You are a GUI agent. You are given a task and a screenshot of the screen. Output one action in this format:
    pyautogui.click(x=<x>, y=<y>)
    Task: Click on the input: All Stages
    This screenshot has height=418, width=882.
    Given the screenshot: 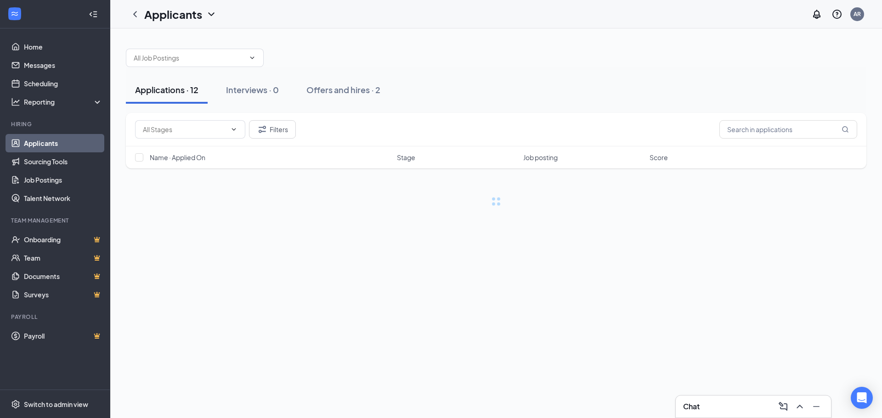 What is the action you would take?
    pyautogui.click(x=185, y=129)
    